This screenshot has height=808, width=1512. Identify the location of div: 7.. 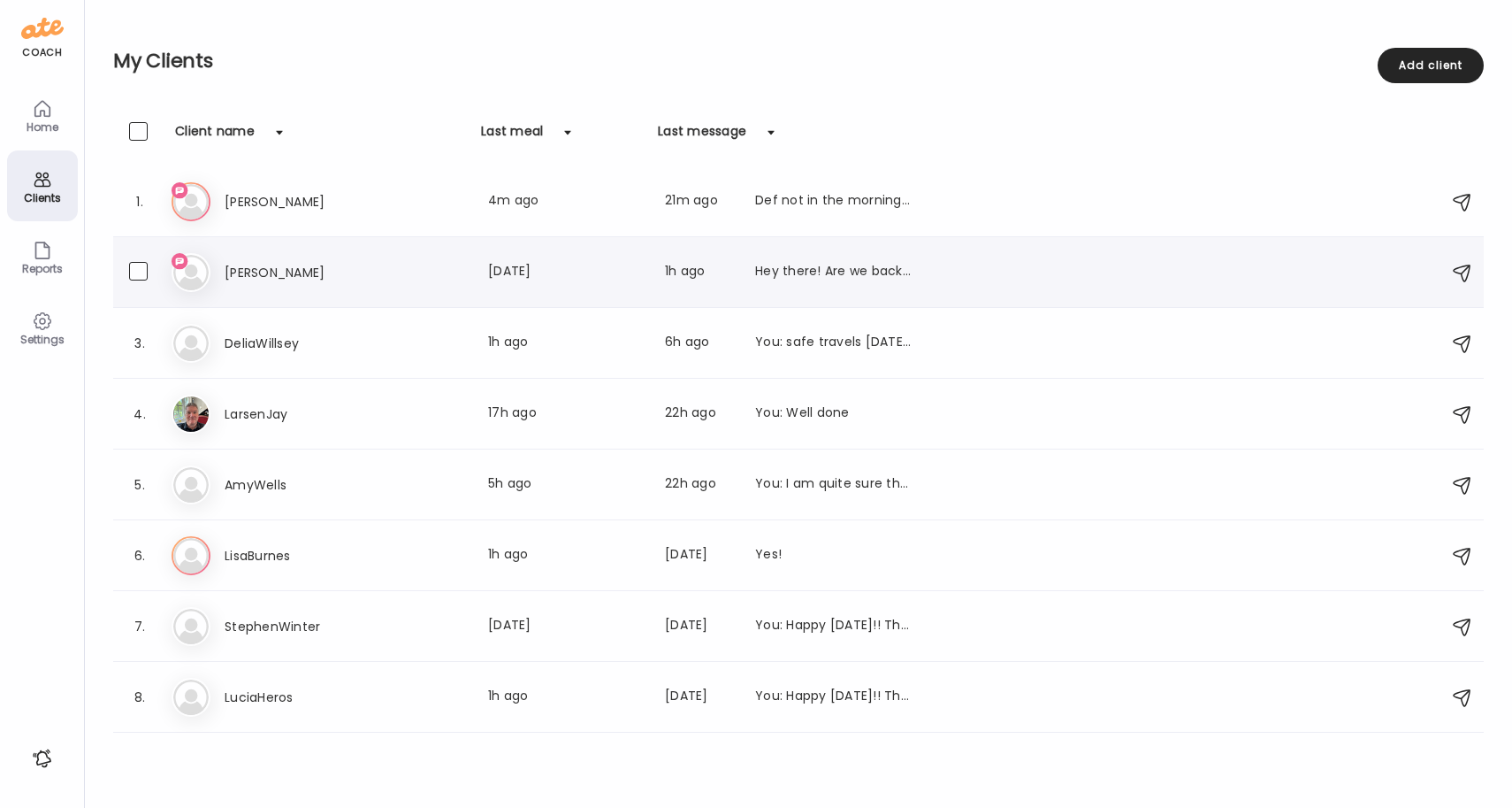
(140, 626).